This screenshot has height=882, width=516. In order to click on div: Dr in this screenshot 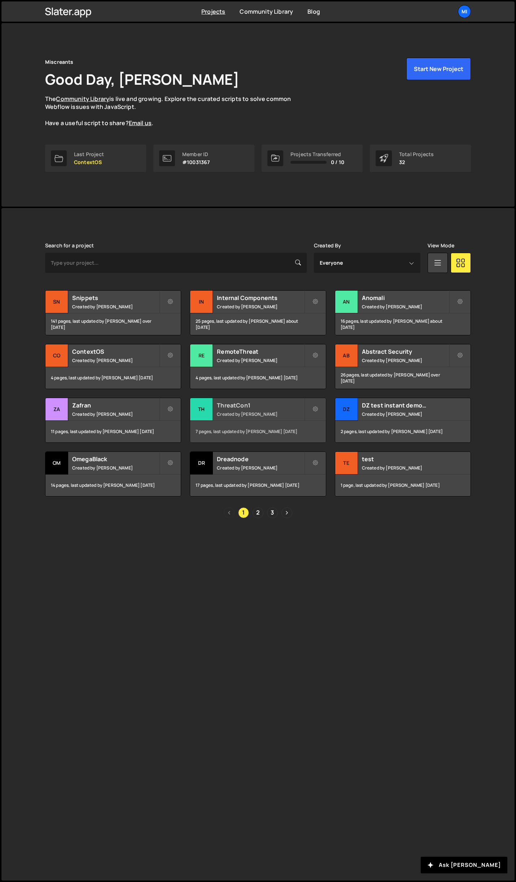, I will do `click(201, 463)`.